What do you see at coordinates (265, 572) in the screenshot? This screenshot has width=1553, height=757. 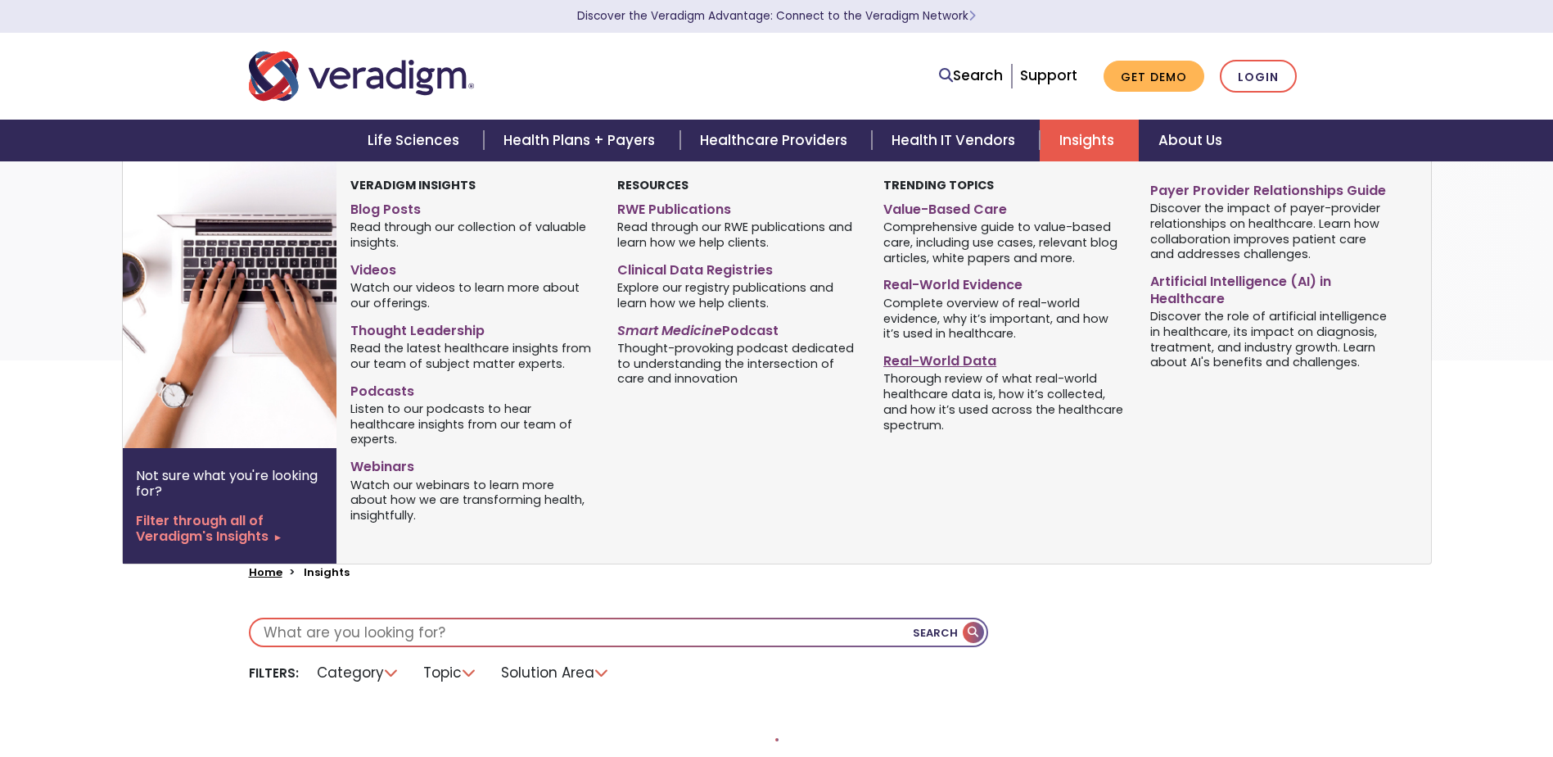 I see `a: Home` at bounding box center [265, 572].